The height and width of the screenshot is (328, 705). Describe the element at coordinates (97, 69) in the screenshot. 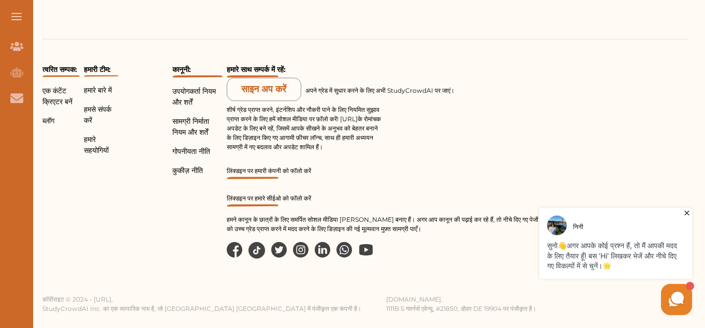

I see `font: हमारी टीम:` at that location.